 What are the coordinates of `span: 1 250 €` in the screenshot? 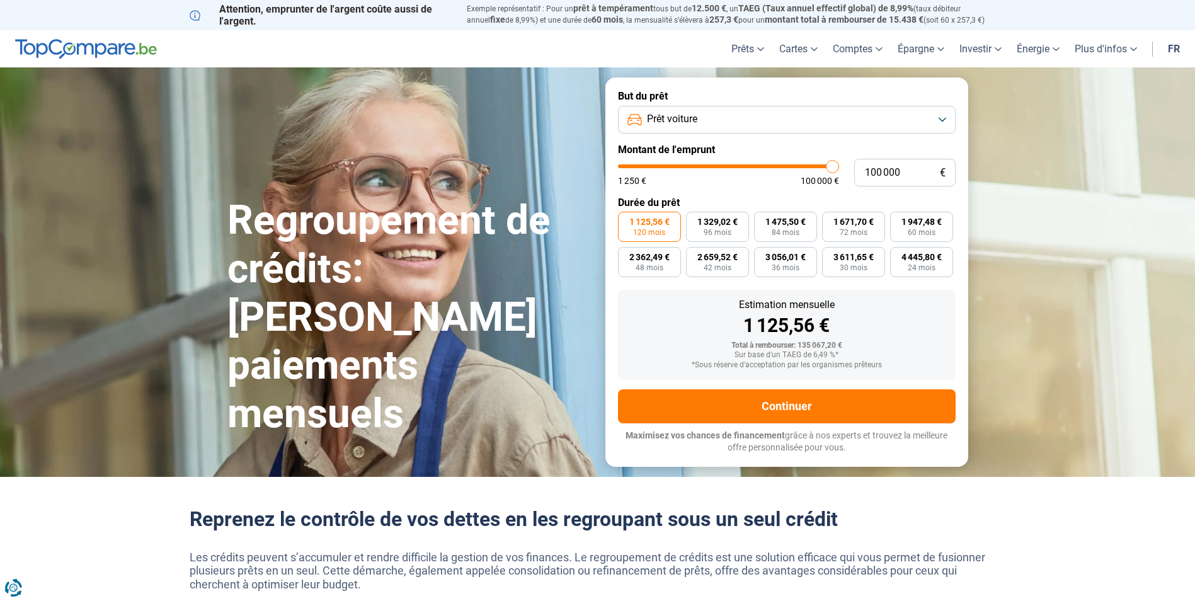 It's located at (632, 181).